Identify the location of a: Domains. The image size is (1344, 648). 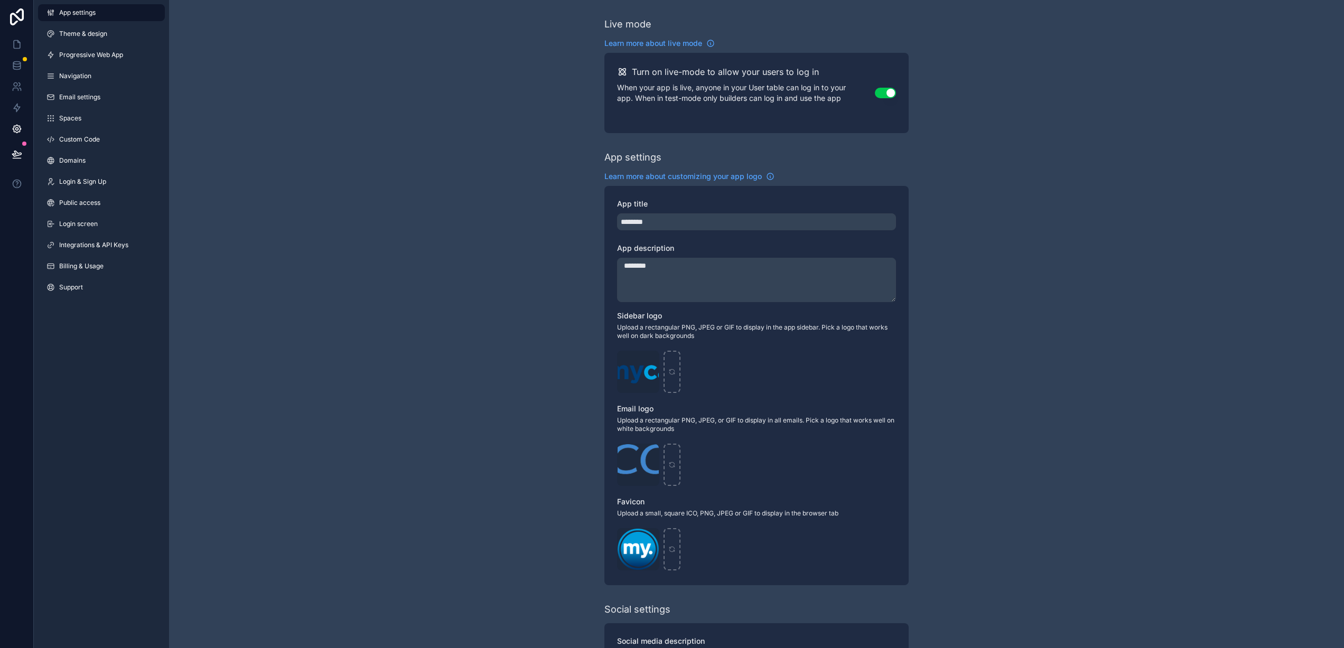
(101, 161).